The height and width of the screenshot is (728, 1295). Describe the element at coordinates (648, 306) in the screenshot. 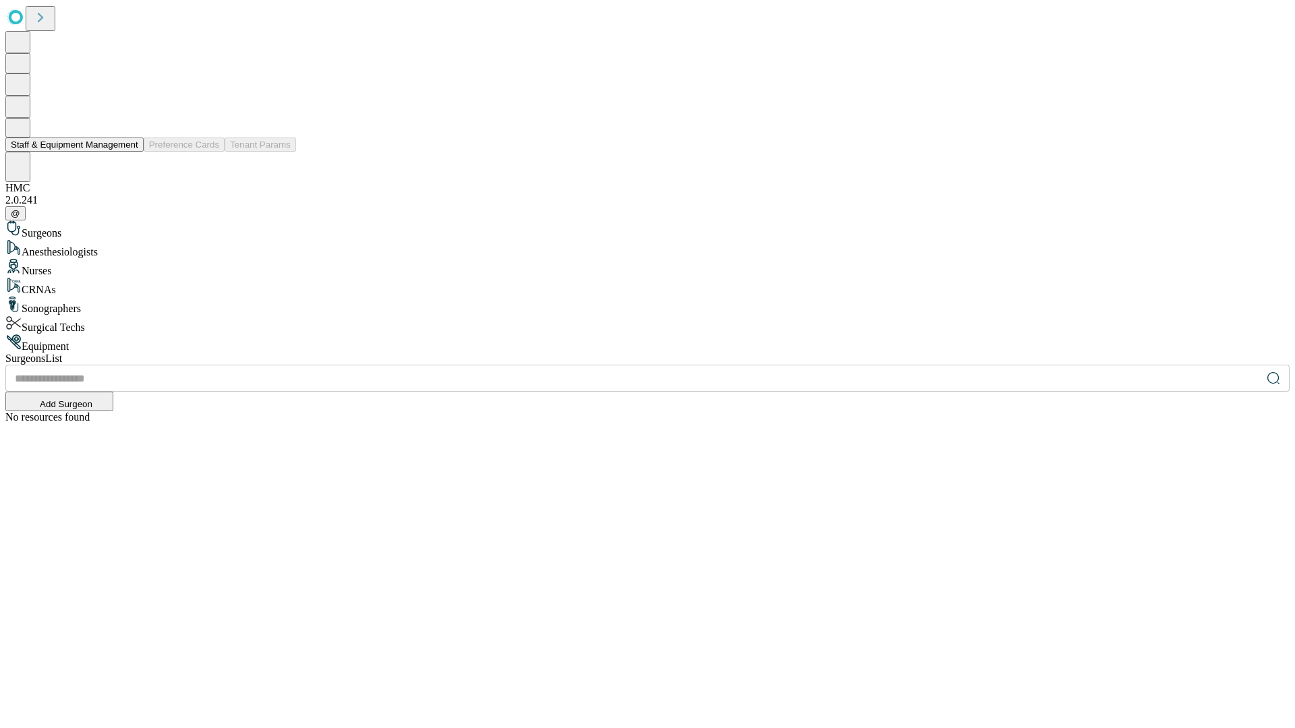

I see `div: Sonographers` at that location.